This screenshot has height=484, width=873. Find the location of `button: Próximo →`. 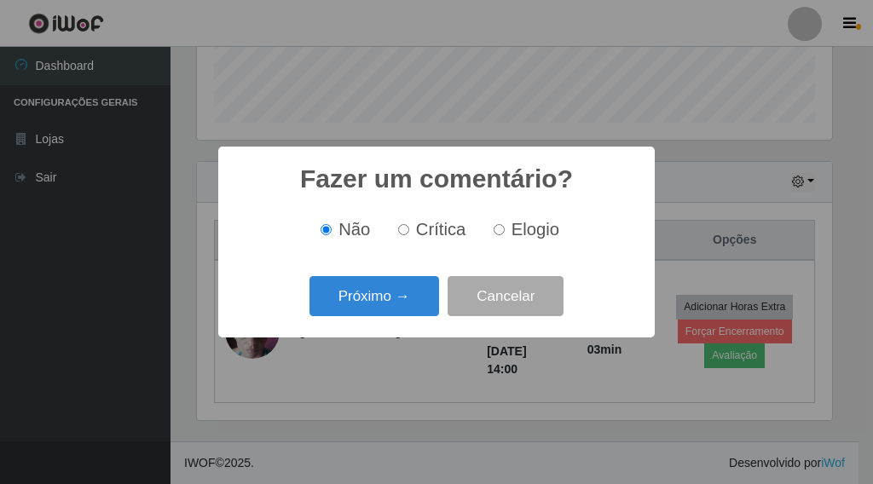

button: Próximo → is located at coordinates (374, 296).